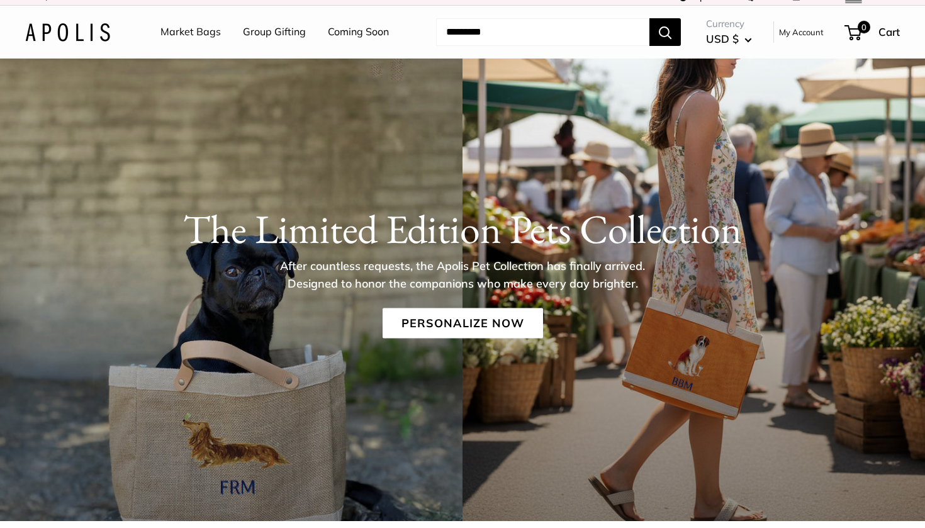  Describe the element at coordinates (462, 274) in the screenshot. I see `p: After countless requests, the Apolis Pet Collection has finally arrived. Designed to honor the co...` at that location.